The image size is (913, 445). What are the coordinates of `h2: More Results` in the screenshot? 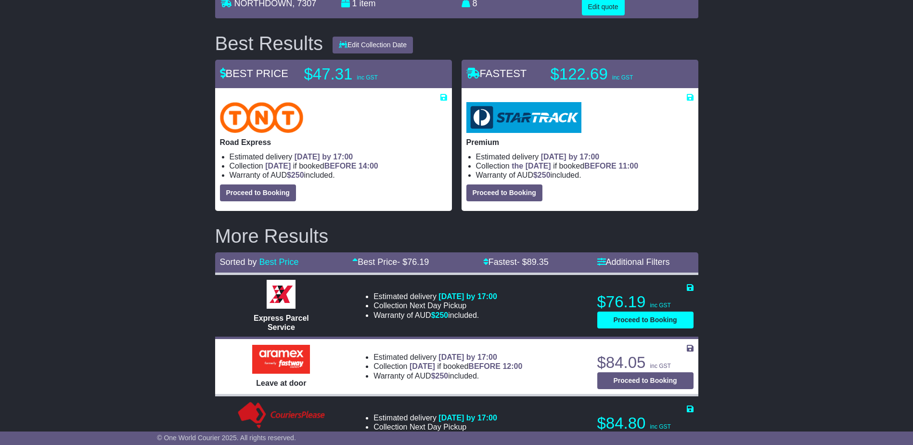 It's located at (457, 236).